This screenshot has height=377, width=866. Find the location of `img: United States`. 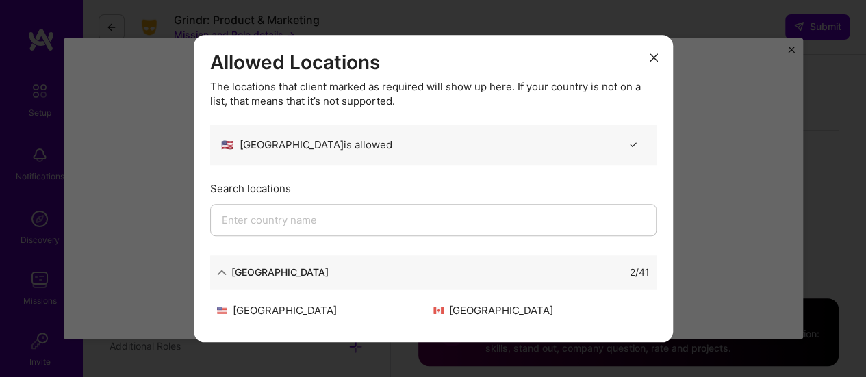

img: United States is located at coordinates (222, 310).